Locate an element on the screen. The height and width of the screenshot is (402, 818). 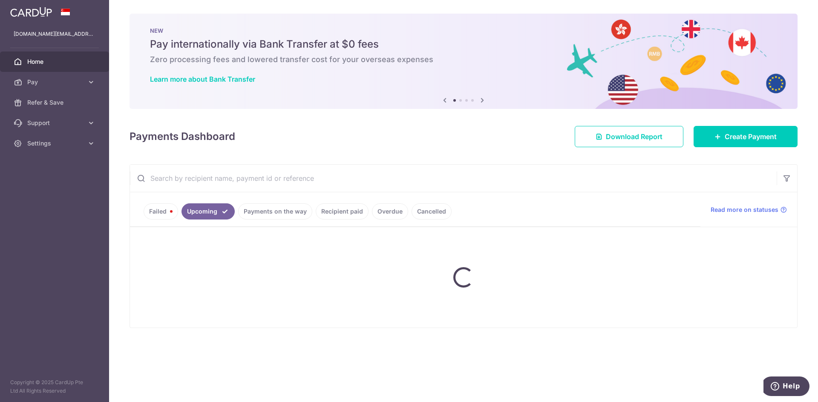
span: Download Report is located at coordinates (634, 137).